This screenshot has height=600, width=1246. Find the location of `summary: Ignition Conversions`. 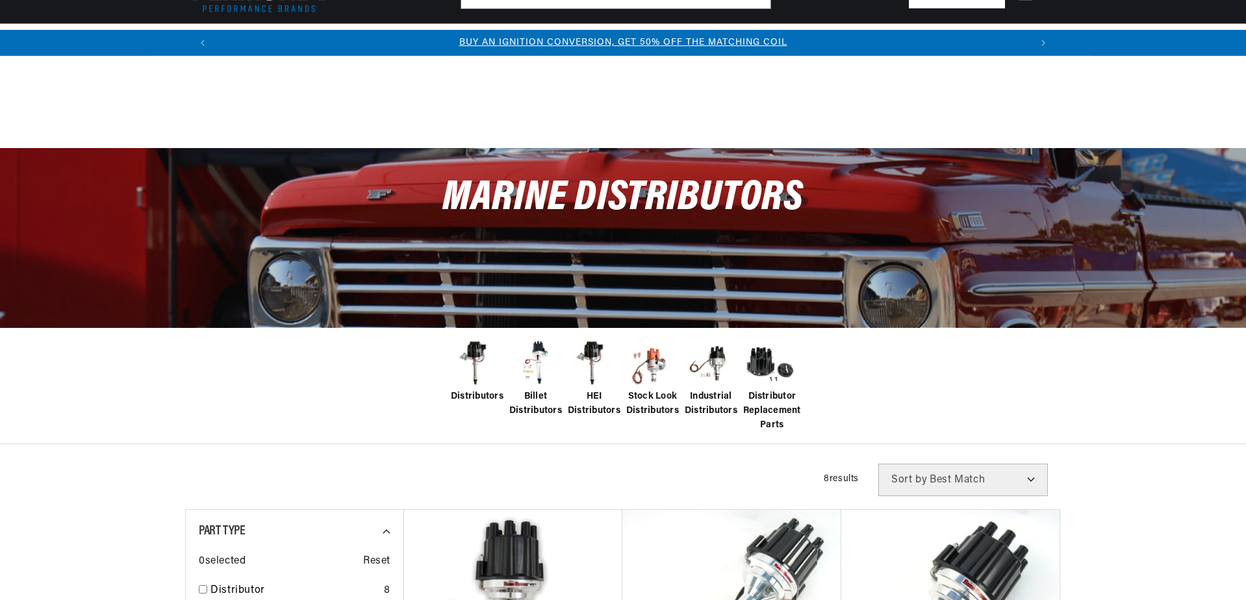

summary: Ignition Conversions is located at coordinates (237, 39).